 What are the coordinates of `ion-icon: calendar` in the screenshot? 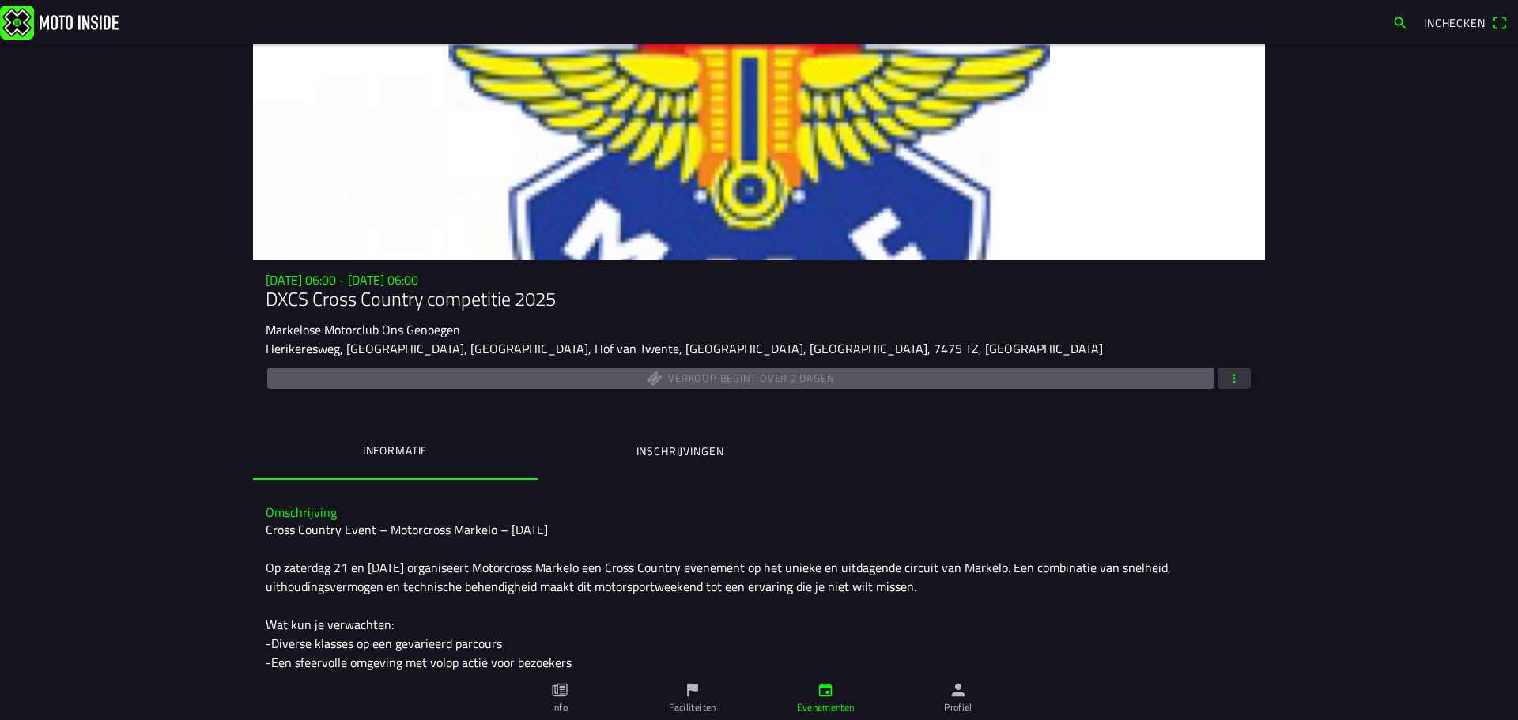 It's located at (826, 690).